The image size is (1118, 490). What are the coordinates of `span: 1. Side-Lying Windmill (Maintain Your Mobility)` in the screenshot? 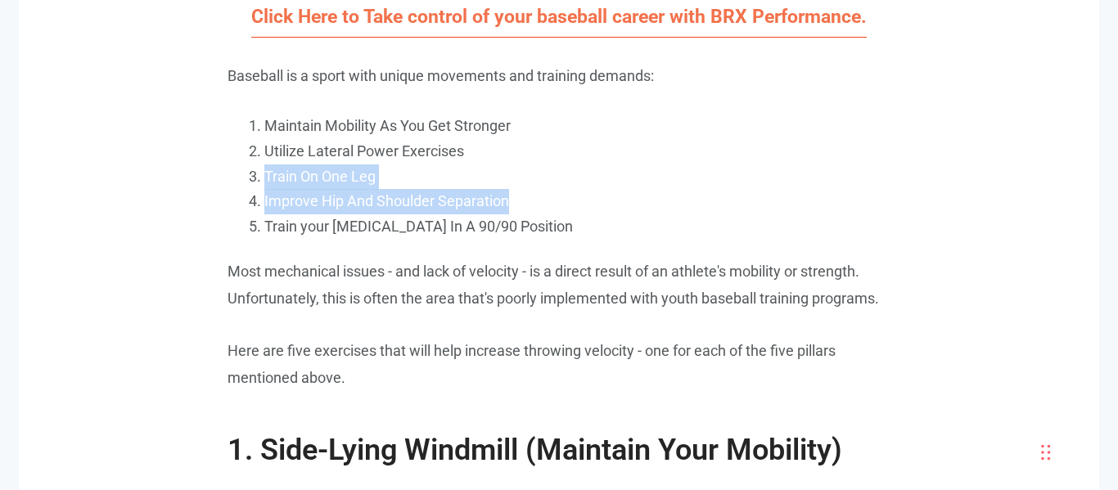 It's located at (534, 450).